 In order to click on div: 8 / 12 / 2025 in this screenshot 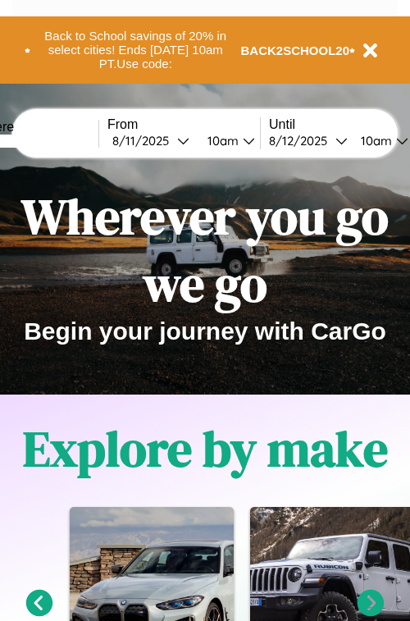, I will do `click(302, 140)`.